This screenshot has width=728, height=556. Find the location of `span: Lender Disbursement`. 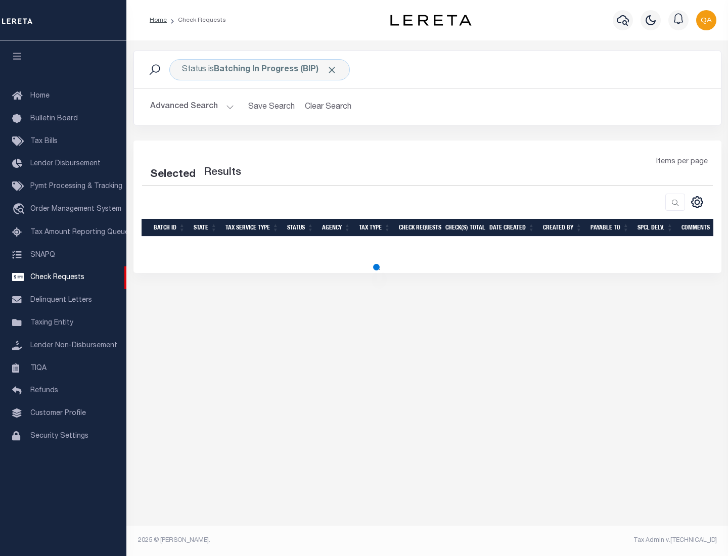

span: Lender Disbursement is located at coordinates (65, 164).